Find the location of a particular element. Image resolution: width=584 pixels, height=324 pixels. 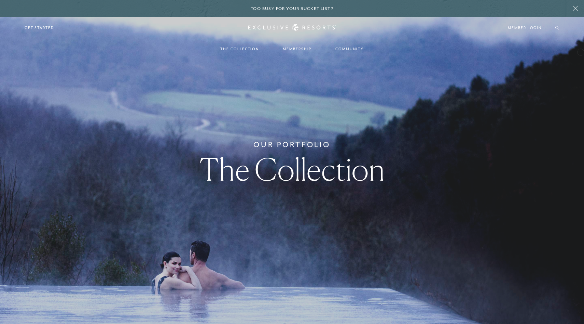

h6: Too busy for your bucket list? is located at coordinates (292, 9).